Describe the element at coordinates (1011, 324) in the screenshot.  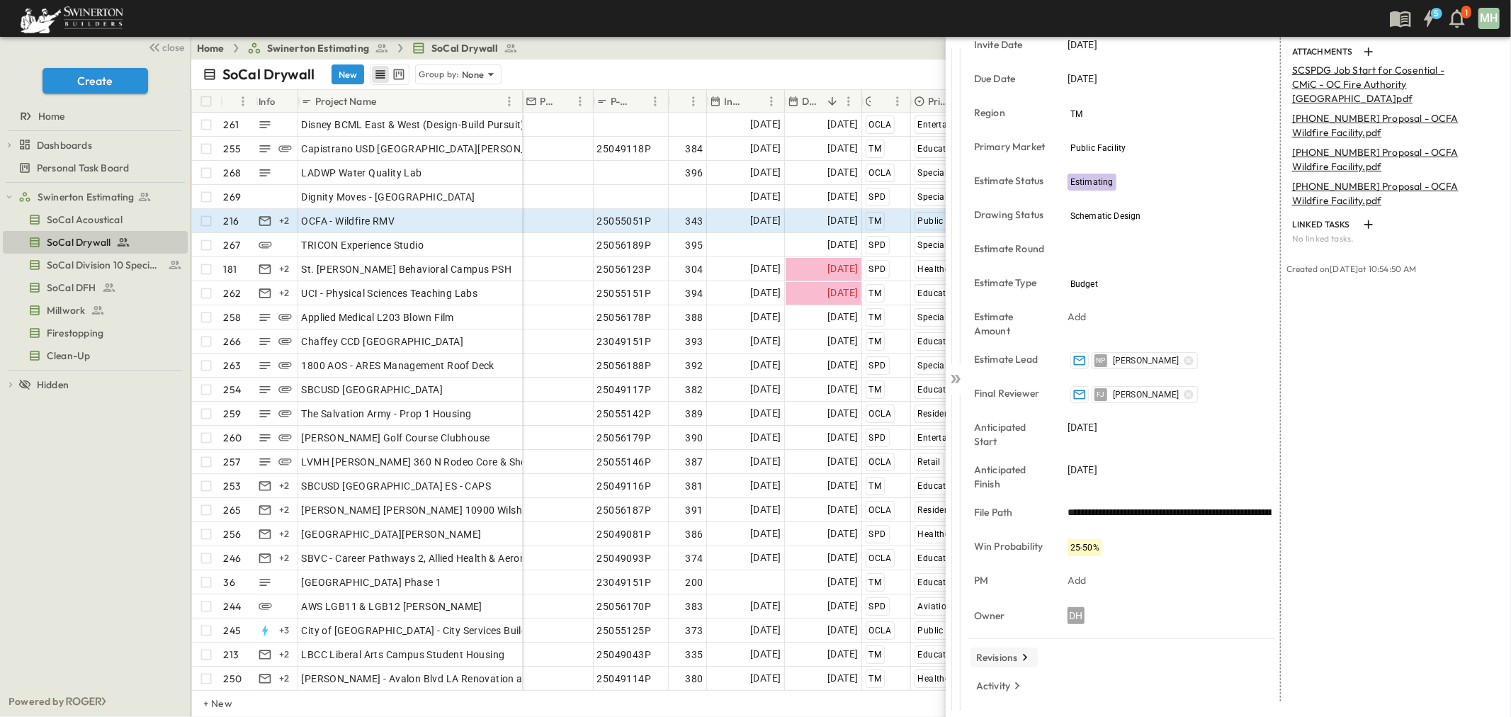
I see `p: Estimate Amount` at that location.